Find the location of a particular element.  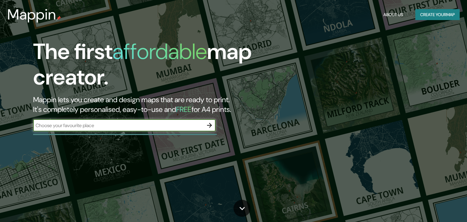

h3: Mappin is located at coordinates (32, 15).